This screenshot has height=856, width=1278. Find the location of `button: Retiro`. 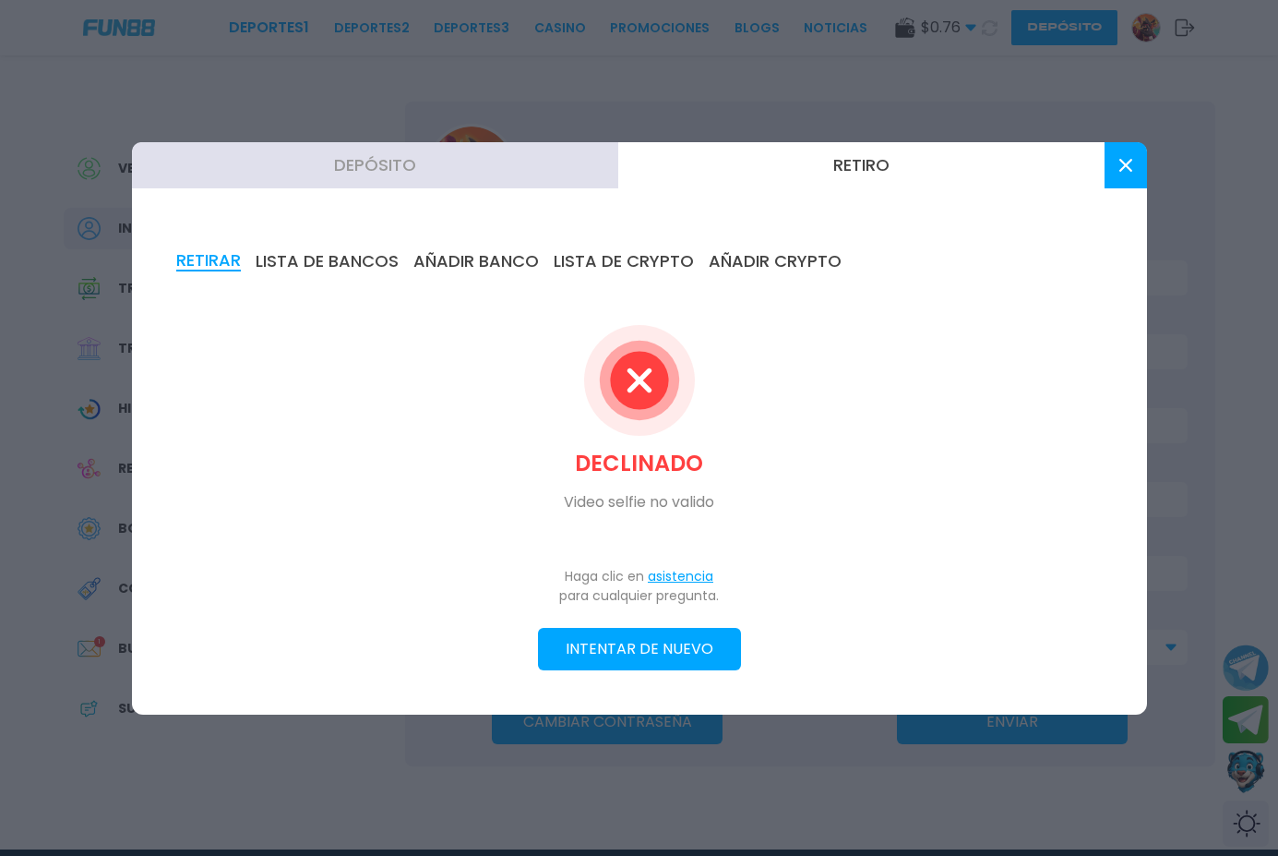

button: Retiro is located at coordinates (861, 165).